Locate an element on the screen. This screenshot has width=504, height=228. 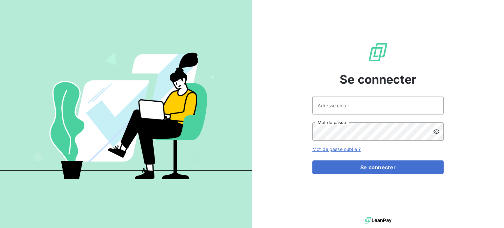
img: Logo LeanPay is located at coordinates (378, 52).